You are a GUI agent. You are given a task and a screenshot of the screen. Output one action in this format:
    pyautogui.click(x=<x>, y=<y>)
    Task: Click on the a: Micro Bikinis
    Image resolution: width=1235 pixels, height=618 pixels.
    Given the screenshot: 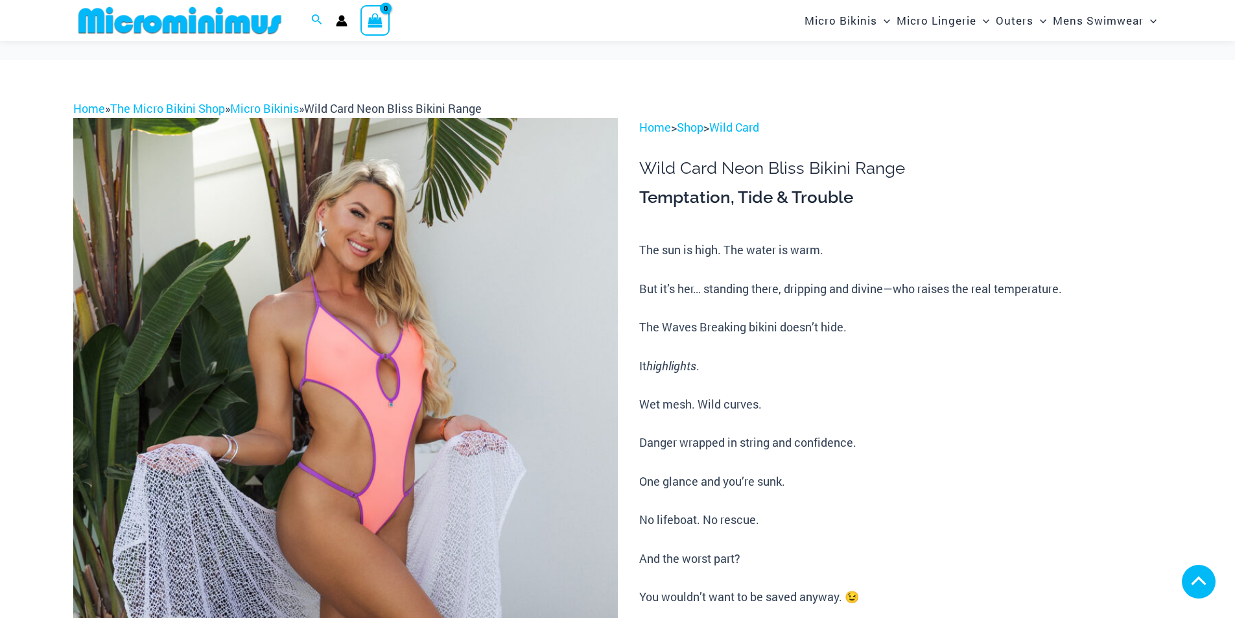 What is the action you would take?
    pyautogui.click(x=265, y=108)
    